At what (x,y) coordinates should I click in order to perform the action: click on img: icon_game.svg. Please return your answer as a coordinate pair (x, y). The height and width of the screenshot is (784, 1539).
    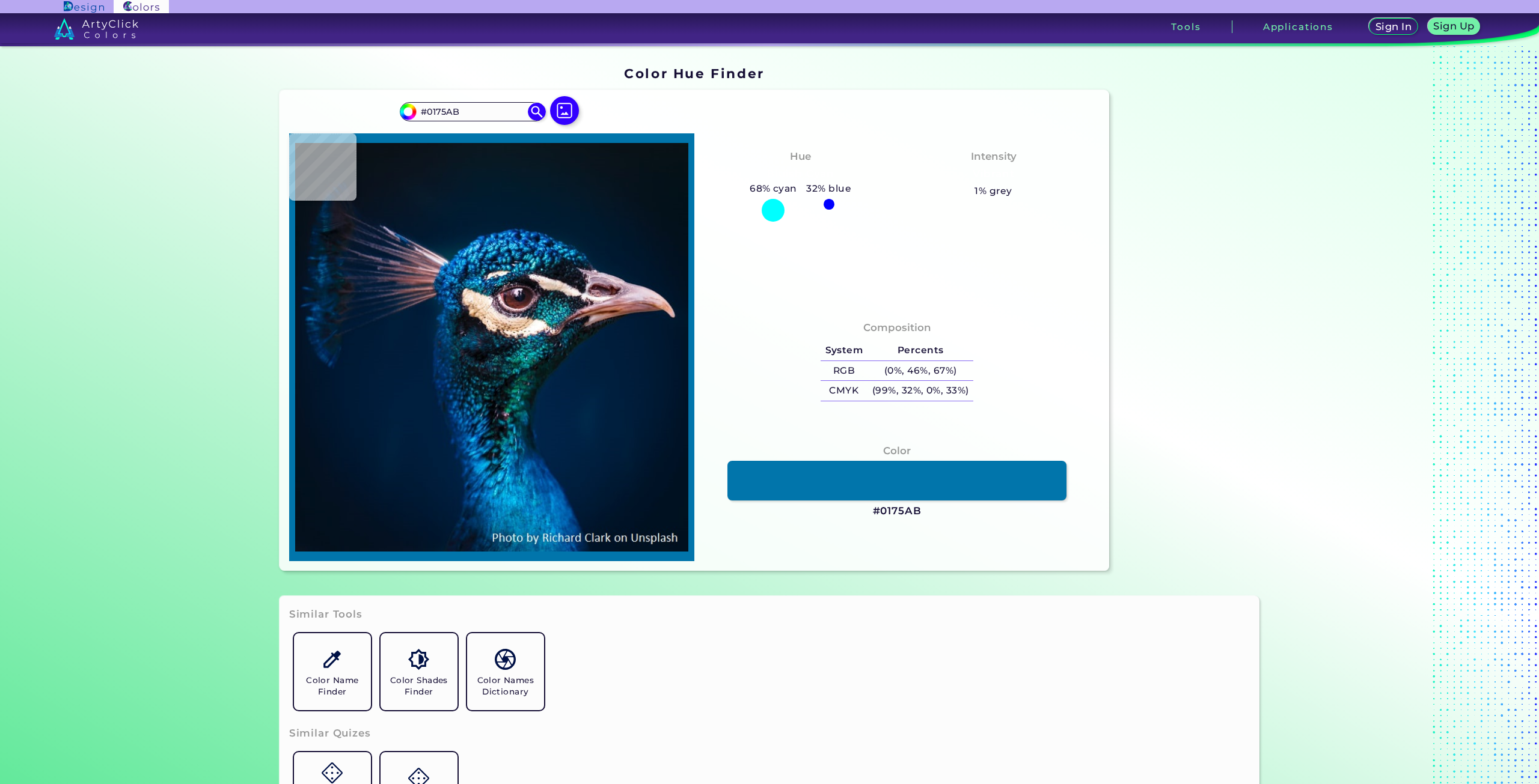
    Looking at the image, I should click on (331, 773).